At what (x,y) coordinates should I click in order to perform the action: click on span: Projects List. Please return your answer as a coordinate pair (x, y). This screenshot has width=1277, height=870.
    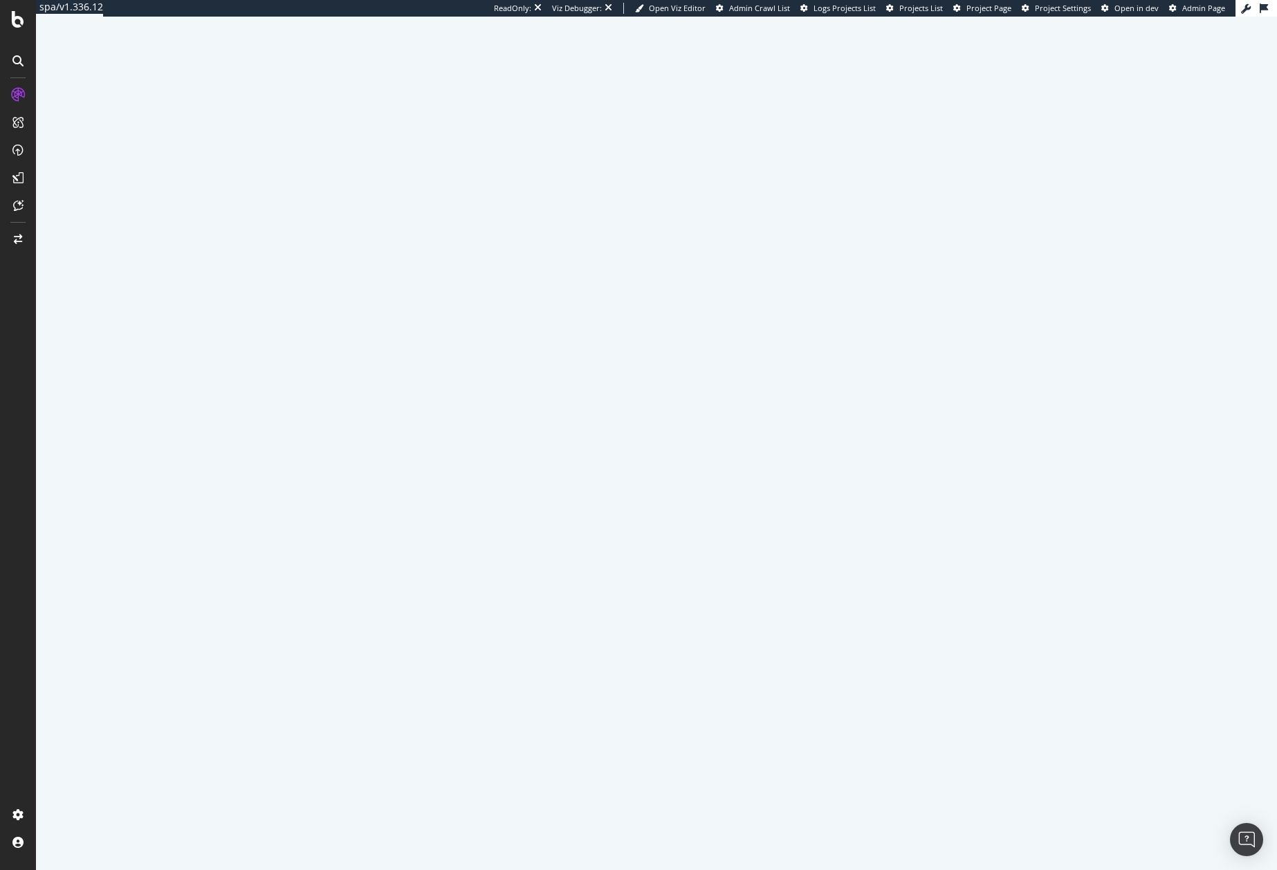
    Looking at the image, I should click on (921, 8).